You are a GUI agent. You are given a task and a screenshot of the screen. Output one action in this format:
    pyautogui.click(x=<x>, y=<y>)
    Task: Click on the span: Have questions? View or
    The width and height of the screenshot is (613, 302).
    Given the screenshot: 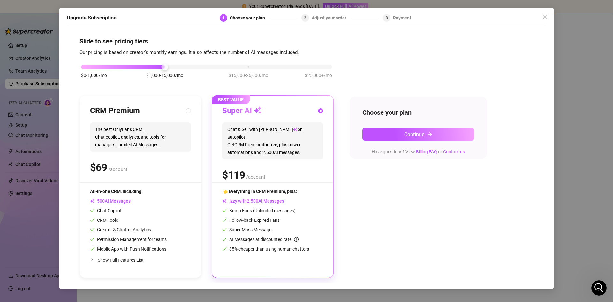 What is the action you would take?
    pyautogui.click(x=419, y=152)
    